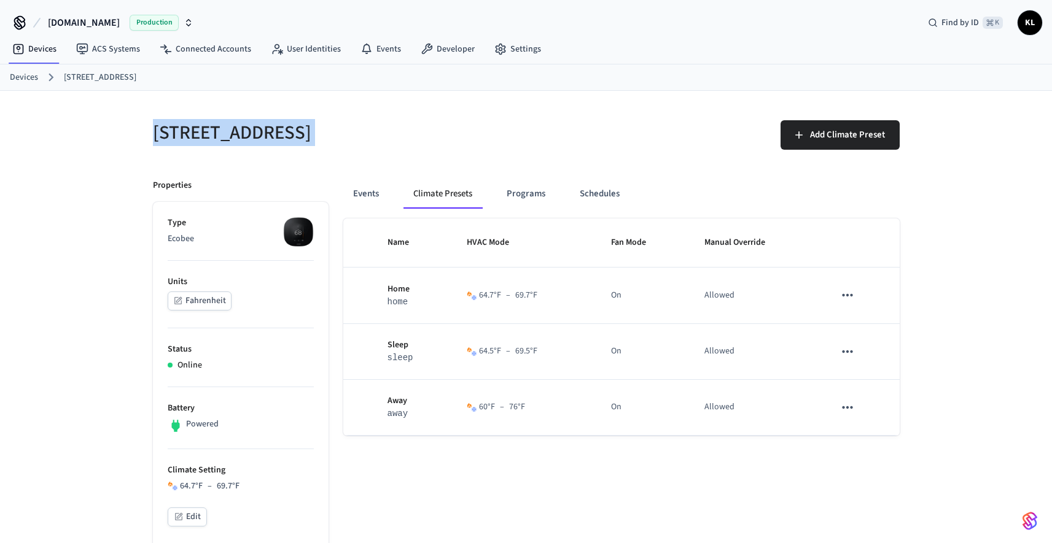  What do you see at coordinates (381, 49) in the screenshot?
I see `a: Events` at bounding box center [381, 49].